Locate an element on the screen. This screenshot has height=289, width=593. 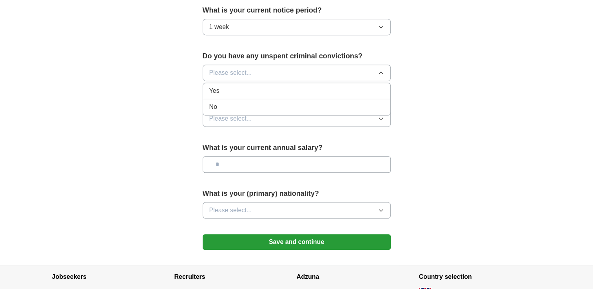
button: 1 week is located at coordinates (297, 27).